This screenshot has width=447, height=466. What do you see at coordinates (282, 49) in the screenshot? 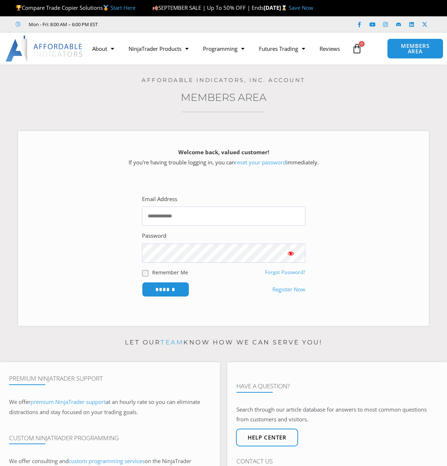
I see `a: Futures Trading` at bounding box center [282, 49].